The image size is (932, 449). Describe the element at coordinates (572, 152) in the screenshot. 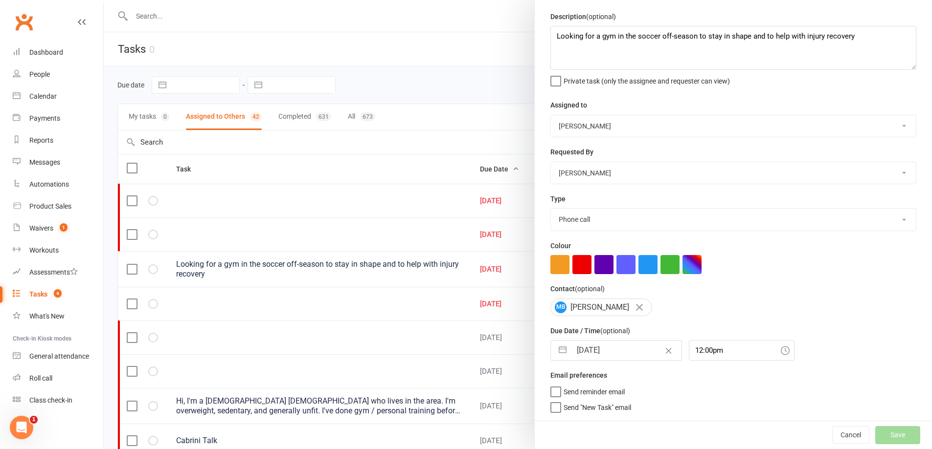

I see `label: Requested By` at that location.